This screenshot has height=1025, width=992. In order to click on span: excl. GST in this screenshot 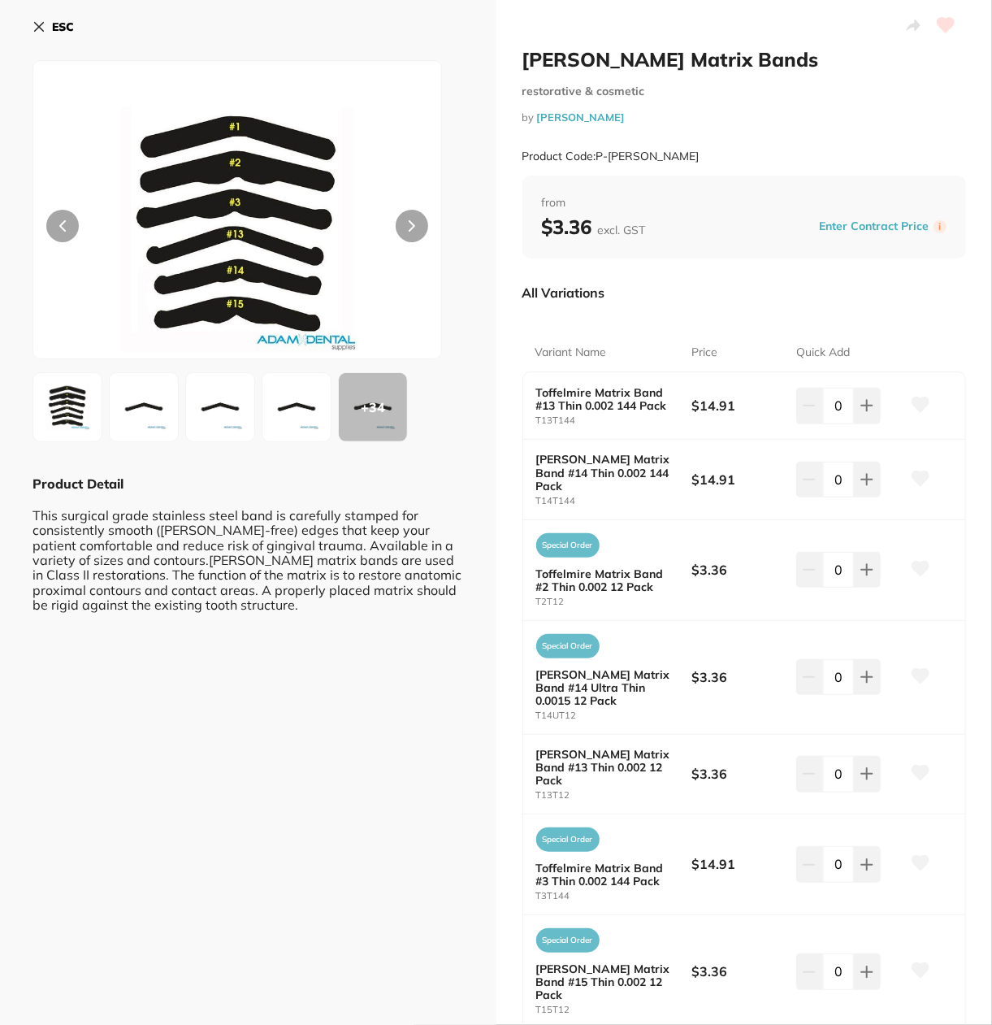, I will do `click(622, 230)`.